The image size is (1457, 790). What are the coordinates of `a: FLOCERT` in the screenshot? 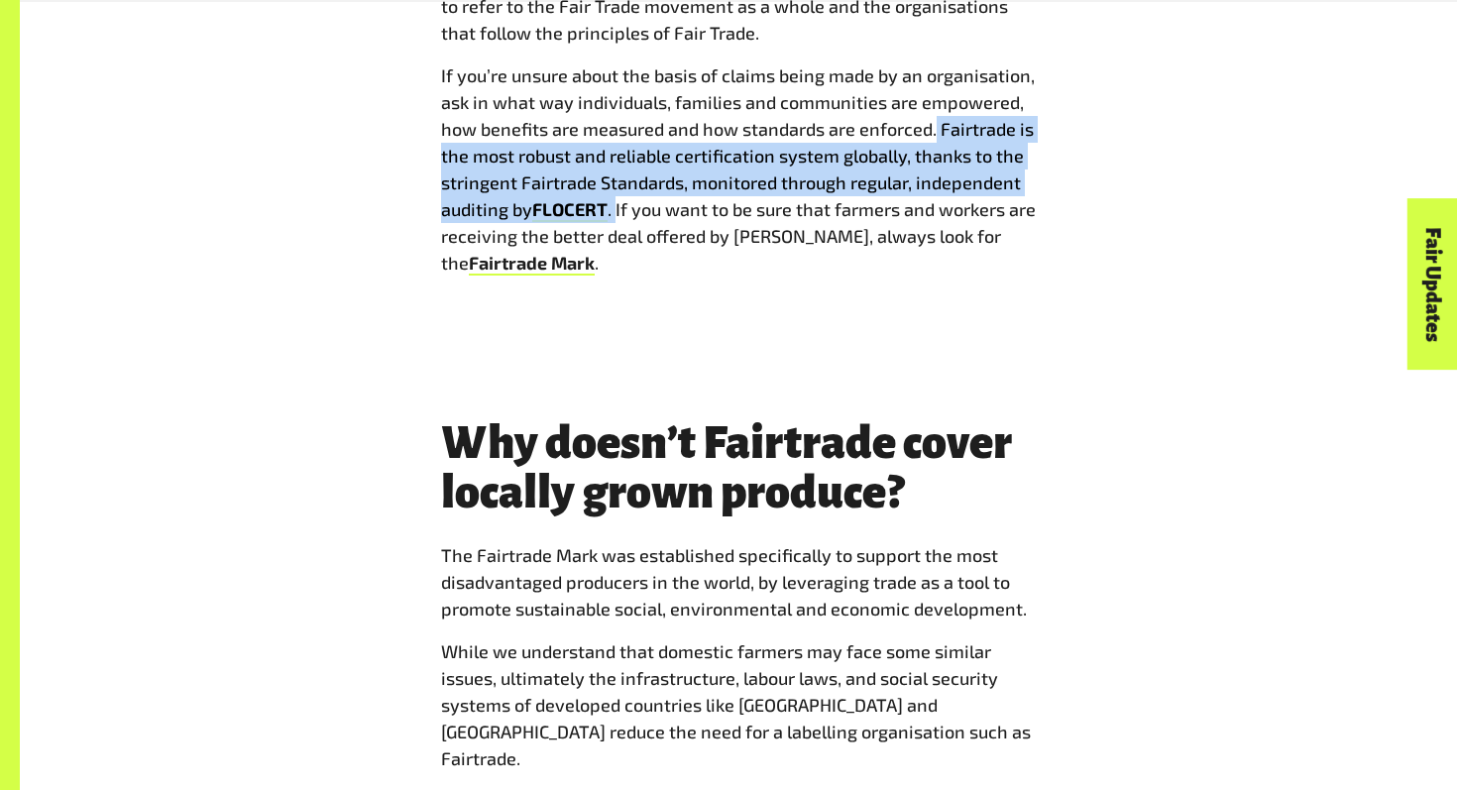 It's located at (570, 210).